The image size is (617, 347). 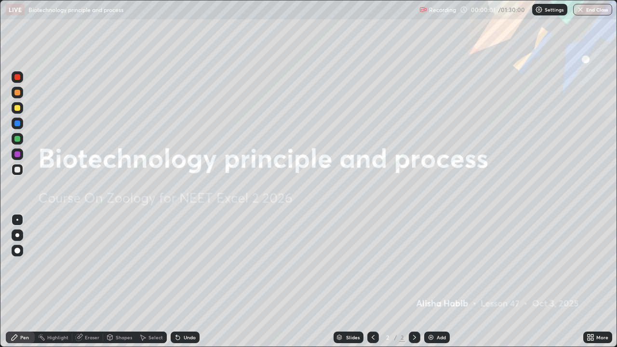 What do you see at coordinates (443, 10) in the screenshot?
I see `p: Recording` at bounding box center [443, 10].